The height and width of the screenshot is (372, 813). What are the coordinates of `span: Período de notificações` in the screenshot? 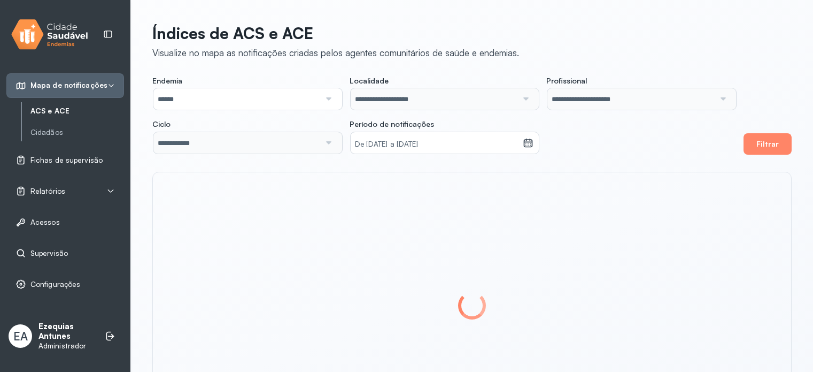 It's located at (392, 124).